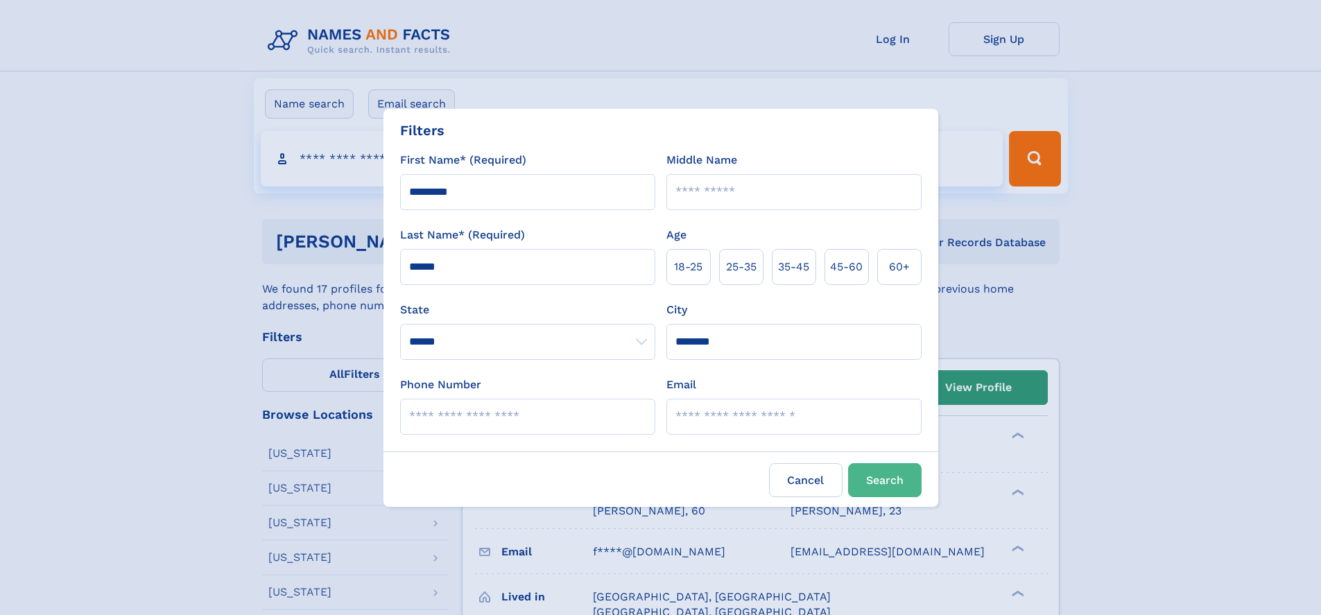 Image resolution: width=1321 pixels, height=615 pixels. I want to click on label: City, so click(677, 310).